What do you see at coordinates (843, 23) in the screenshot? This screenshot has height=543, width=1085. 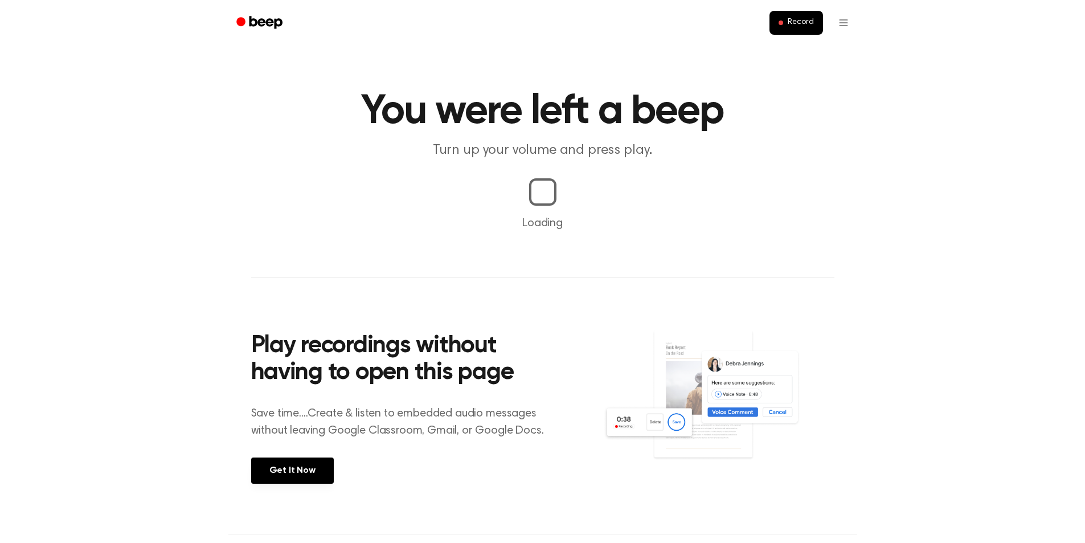 I see `button: Open menu` at bounding box center [843, 23].